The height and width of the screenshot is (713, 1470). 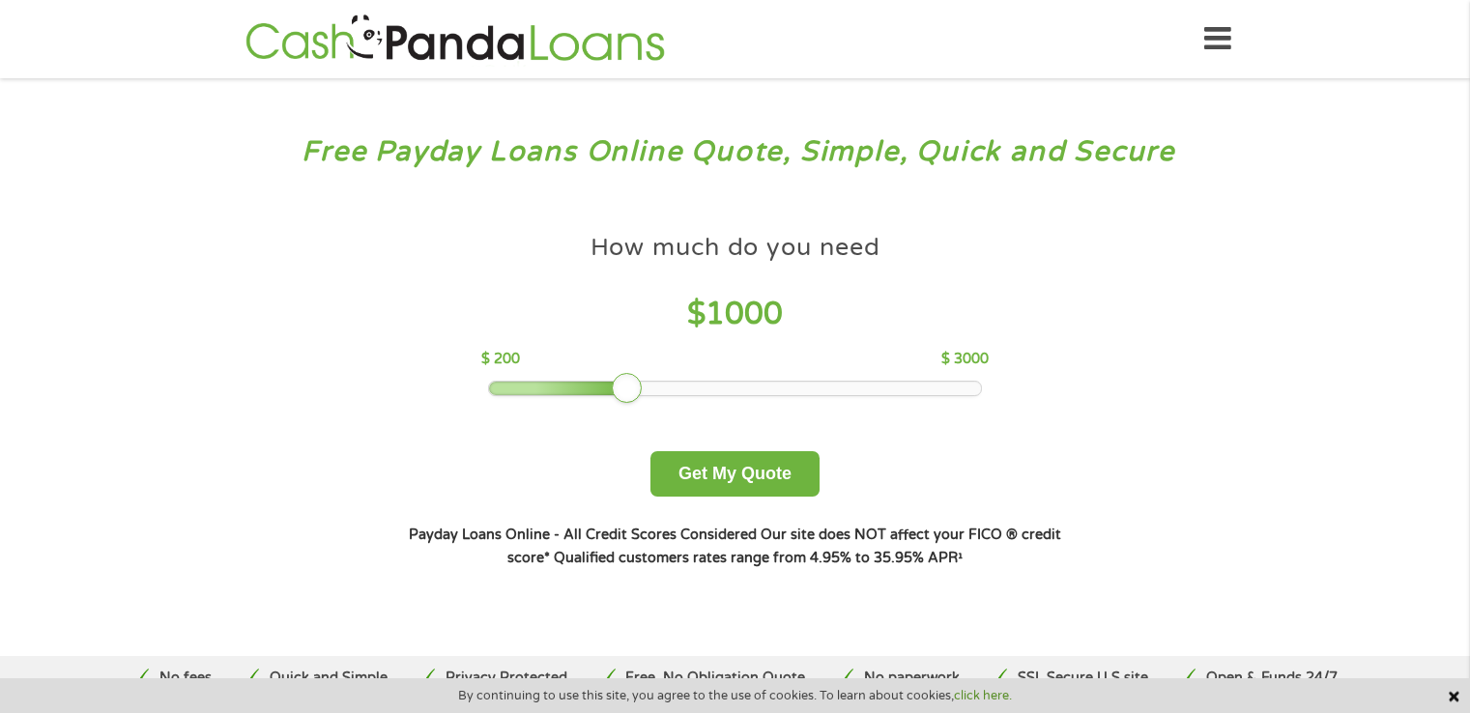 What do you see at coordinates (583, 535) in the screenshot?
I see `strong: Payday Loans Online - All Credit Scores Considered` at bounding box center [583, 535].